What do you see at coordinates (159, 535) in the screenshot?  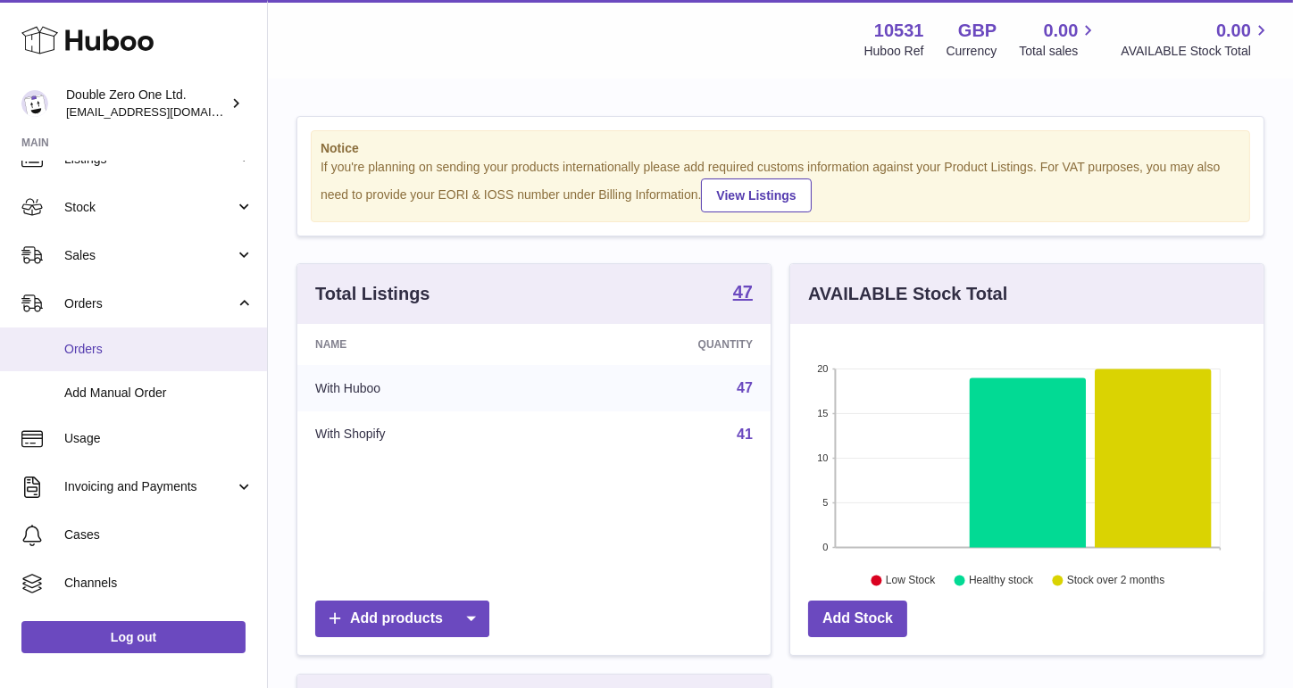 I see `span: Cases` at bounding box center [159, 535].